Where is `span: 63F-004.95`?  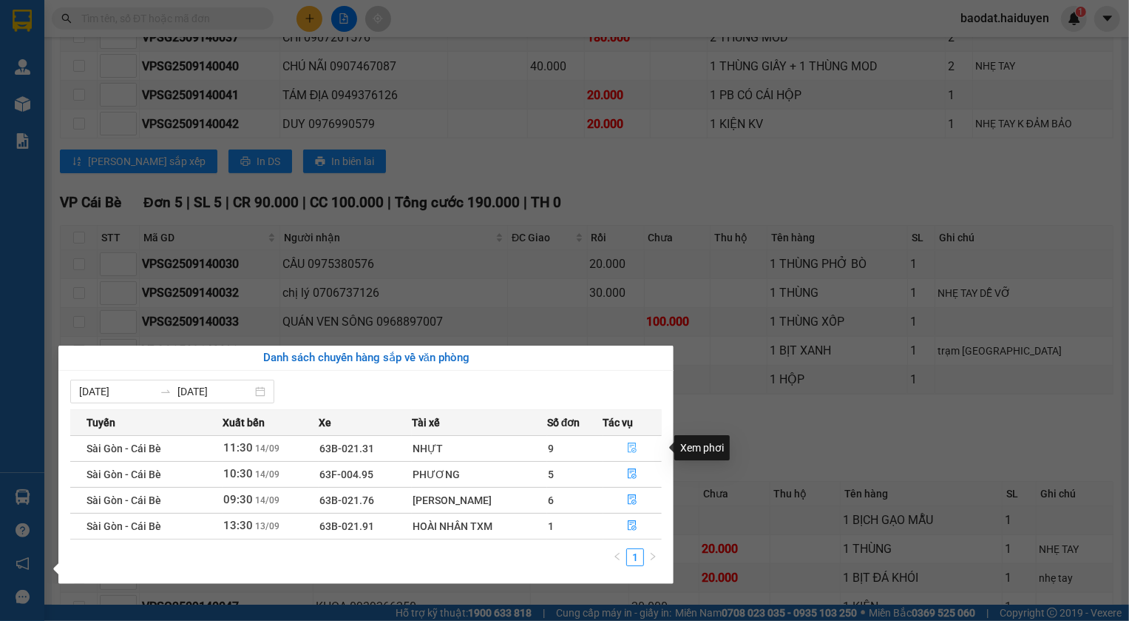 span: 63F-004.95 is located at coordinates (346, 474).